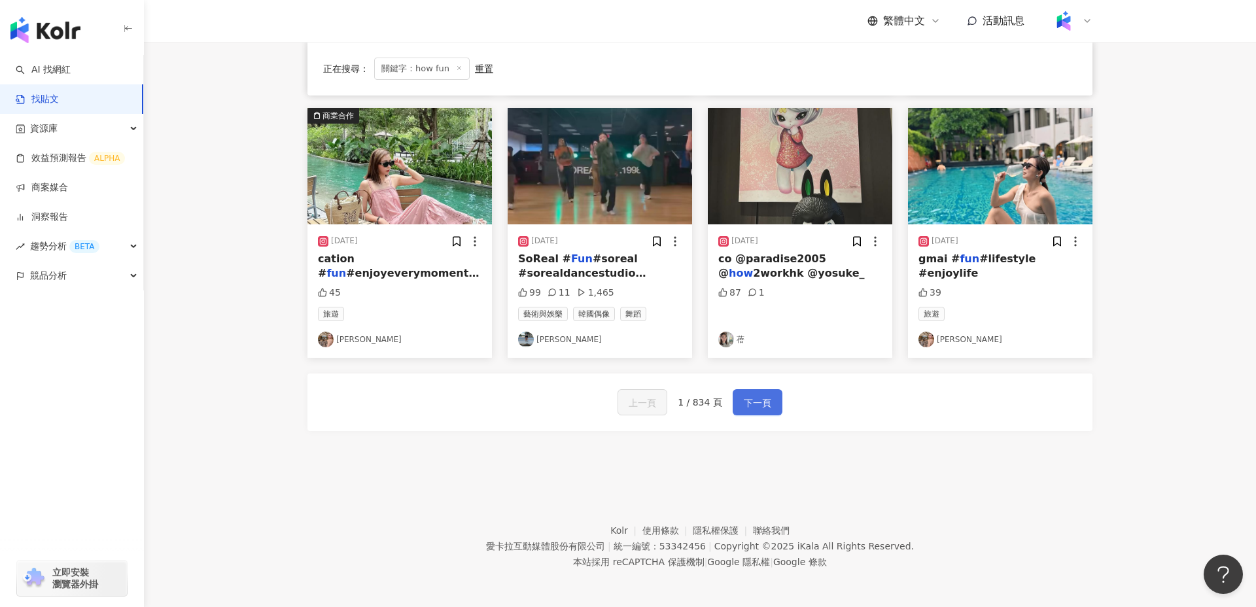 This screenshot has width=1256, height=607. Describe the element at coordinates (338, 116) in the screenshot. I see `div: 商業合作` at that location.